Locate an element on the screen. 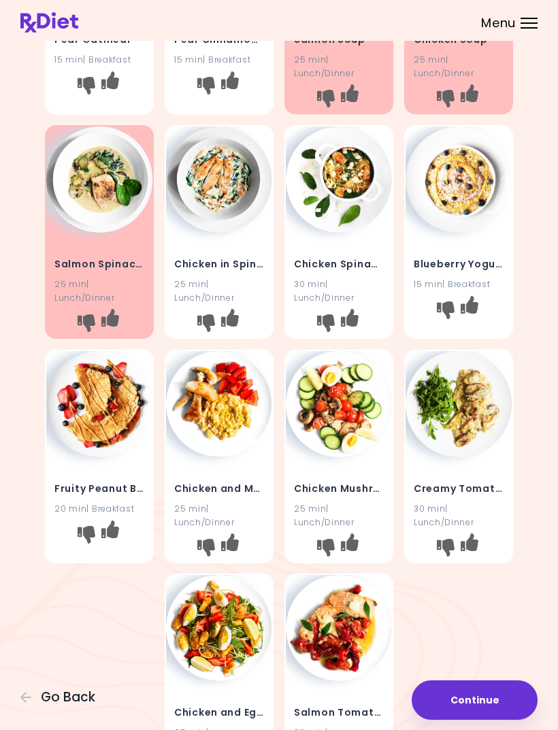 This screenshot has height=730, width=558. div: 20 min | Breakfast is located at coordinates (99, 508).